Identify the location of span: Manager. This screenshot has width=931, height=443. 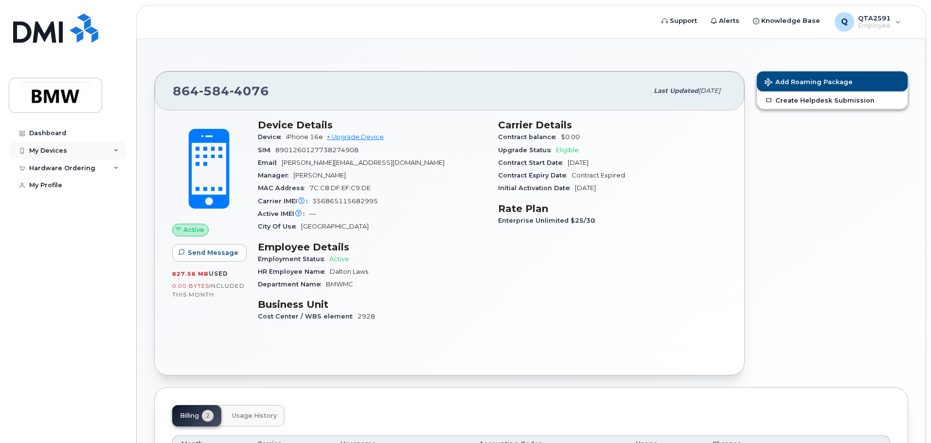
(275, 175).